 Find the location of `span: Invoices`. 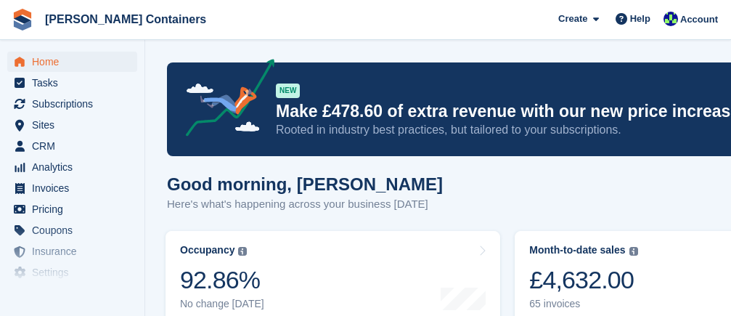

span: Invoices is located at coordinates (75, 188).